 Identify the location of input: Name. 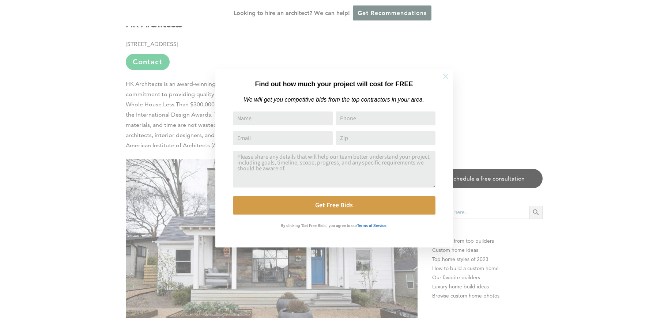
(283, 119).